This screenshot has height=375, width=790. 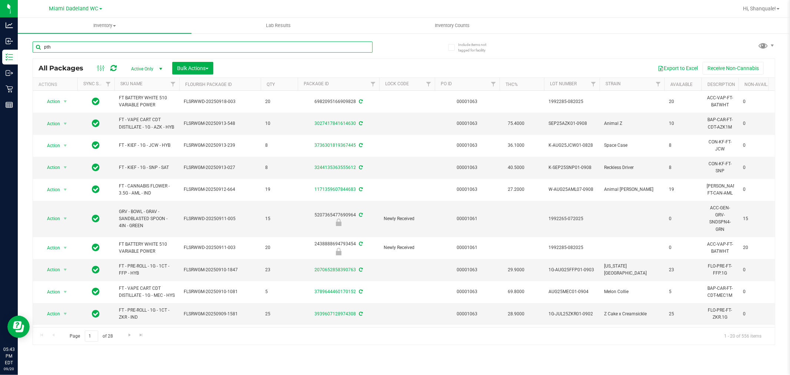 What do you see at coordinates (720, 218) in the screenshot?
I see `div: ACC-GEN-GRV-SNDSPN4-GRN` at bounding box center [720, 218].